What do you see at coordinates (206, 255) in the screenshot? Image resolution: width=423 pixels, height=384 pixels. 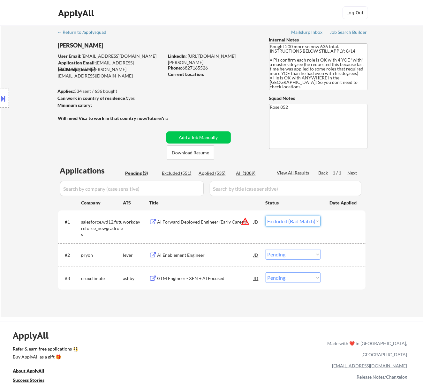 I see `div: AI Enablement Engineer` at bounding box center [206, 255].